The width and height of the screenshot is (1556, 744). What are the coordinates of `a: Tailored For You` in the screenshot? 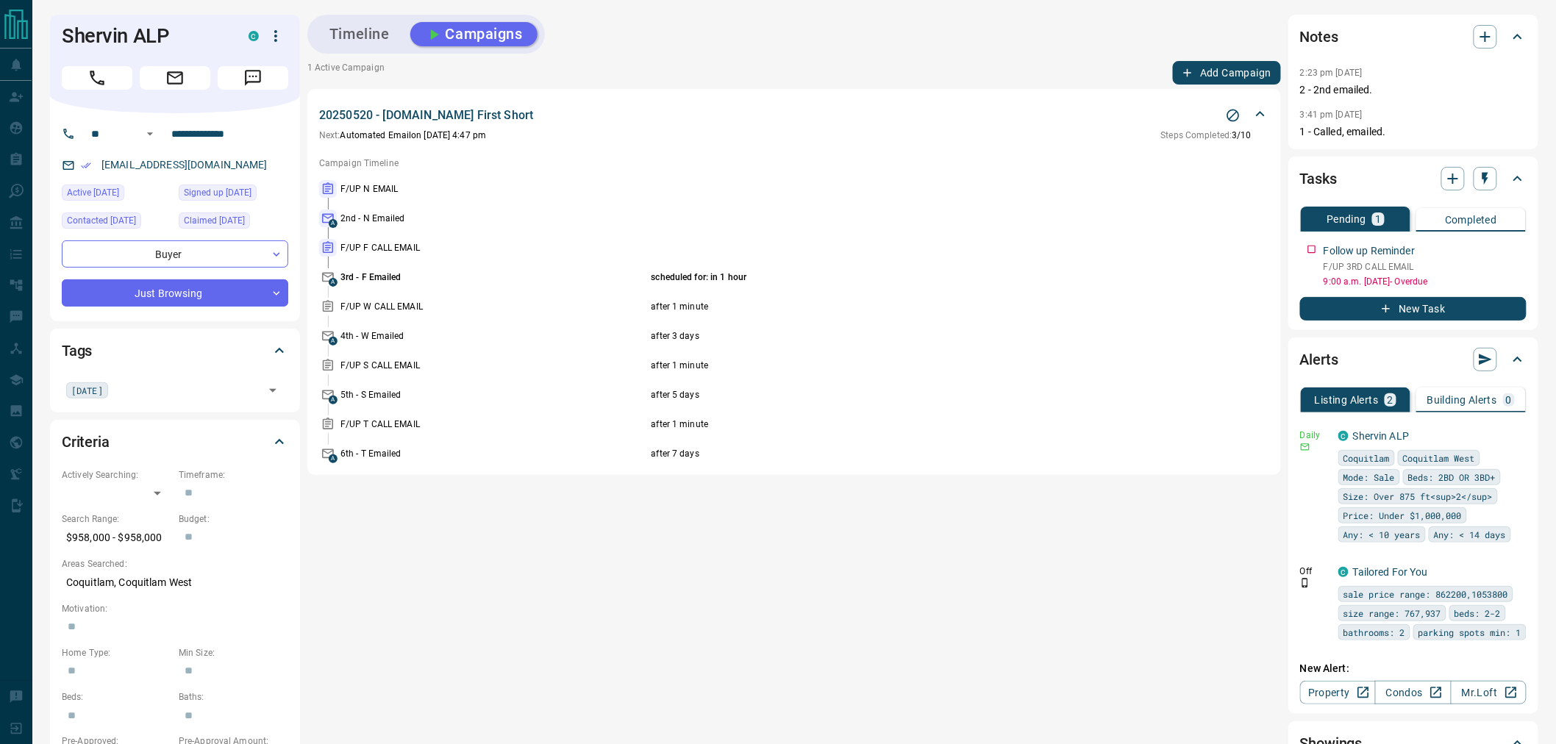 It's located at (1390, 572).